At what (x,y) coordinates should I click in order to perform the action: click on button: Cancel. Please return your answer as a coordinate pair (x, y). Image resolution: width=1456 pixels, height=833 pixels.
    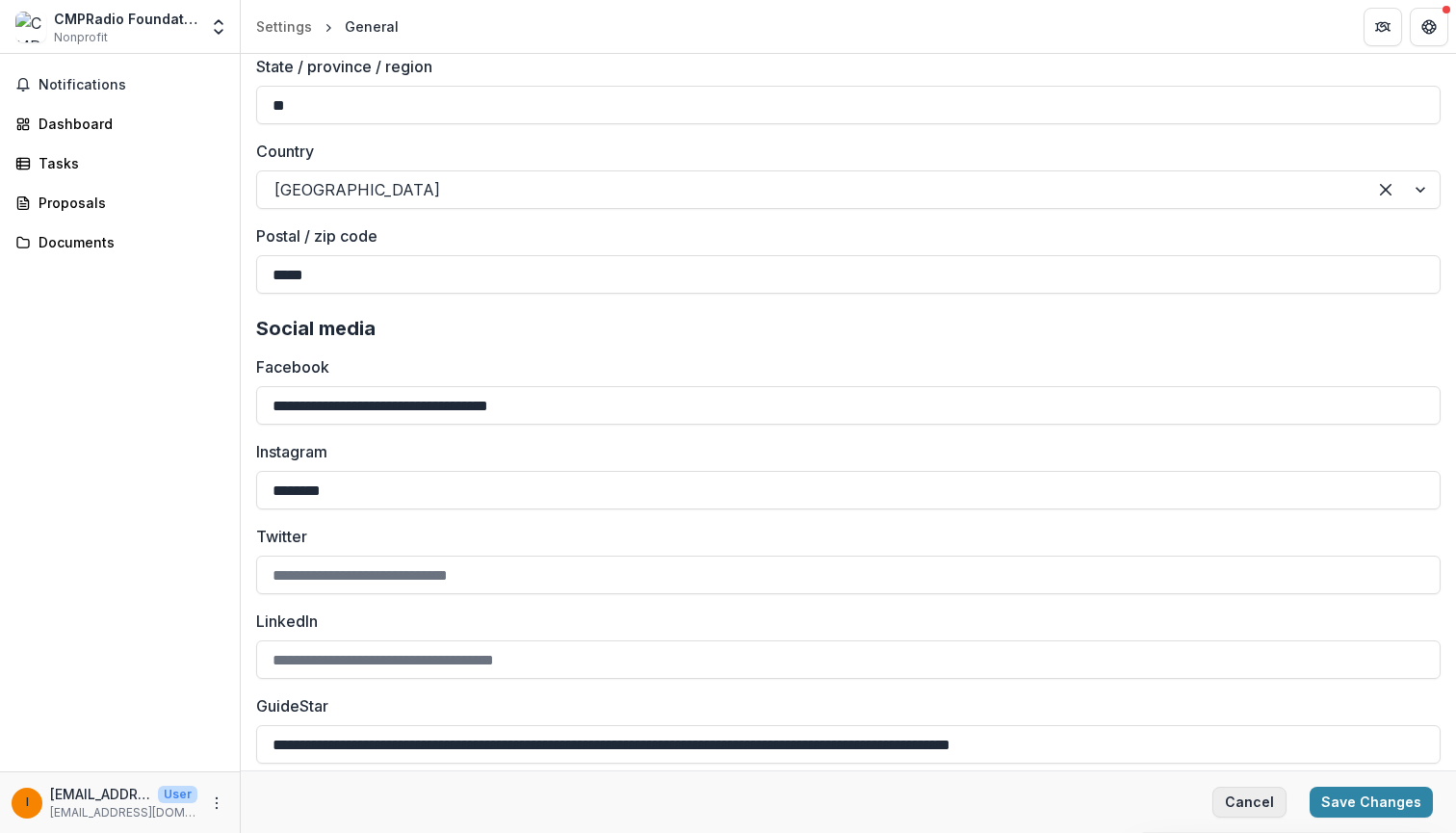
    Looking at the image, I should click on (1249, 802).